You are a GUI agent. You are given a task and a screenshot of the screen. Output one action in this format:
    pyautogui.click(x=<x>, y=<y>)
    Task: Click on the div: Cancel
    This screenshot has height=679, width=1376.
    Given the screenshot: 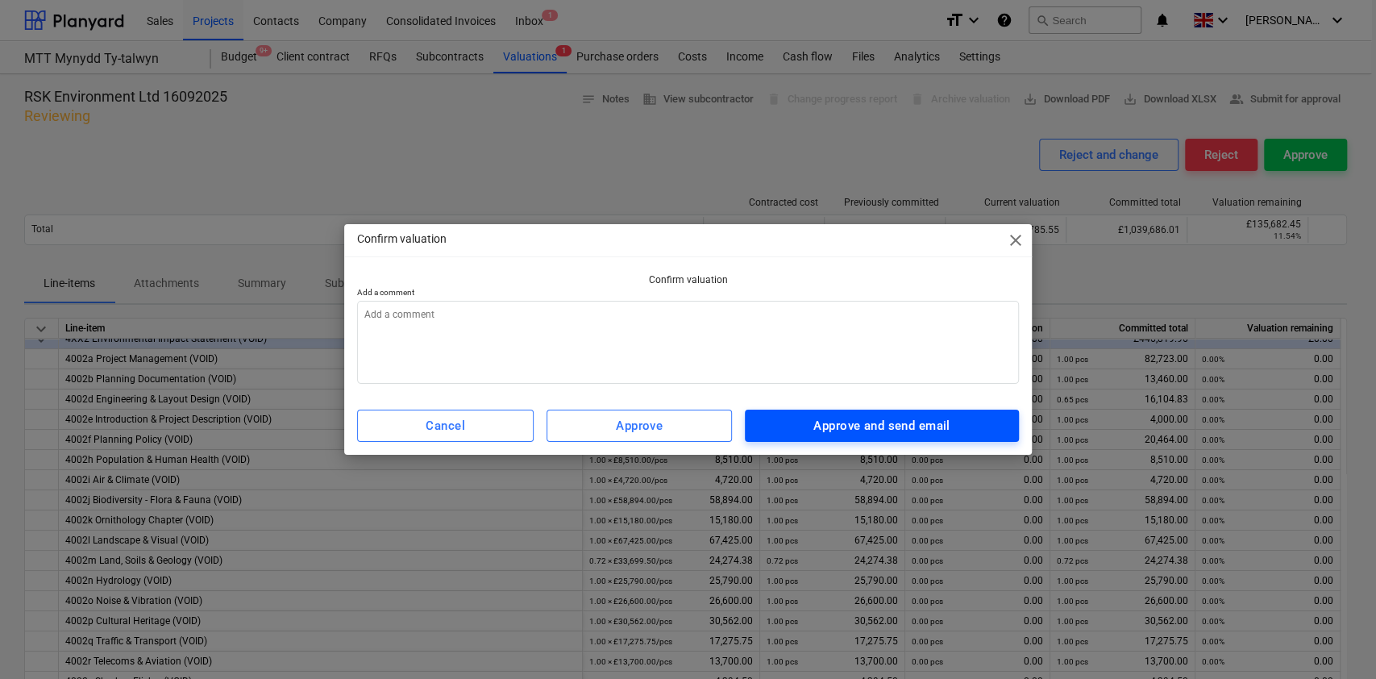 What is the action you would take?
    pyautogui.click(x=445, y=426)
    